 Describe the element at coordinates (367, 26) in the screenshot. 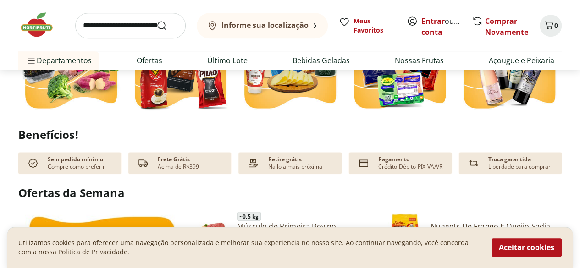

I see `a: Meus Favoritos` at that location.